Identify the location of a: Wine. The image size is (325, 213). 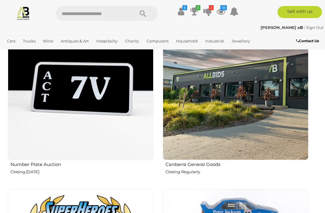
(48, 41).